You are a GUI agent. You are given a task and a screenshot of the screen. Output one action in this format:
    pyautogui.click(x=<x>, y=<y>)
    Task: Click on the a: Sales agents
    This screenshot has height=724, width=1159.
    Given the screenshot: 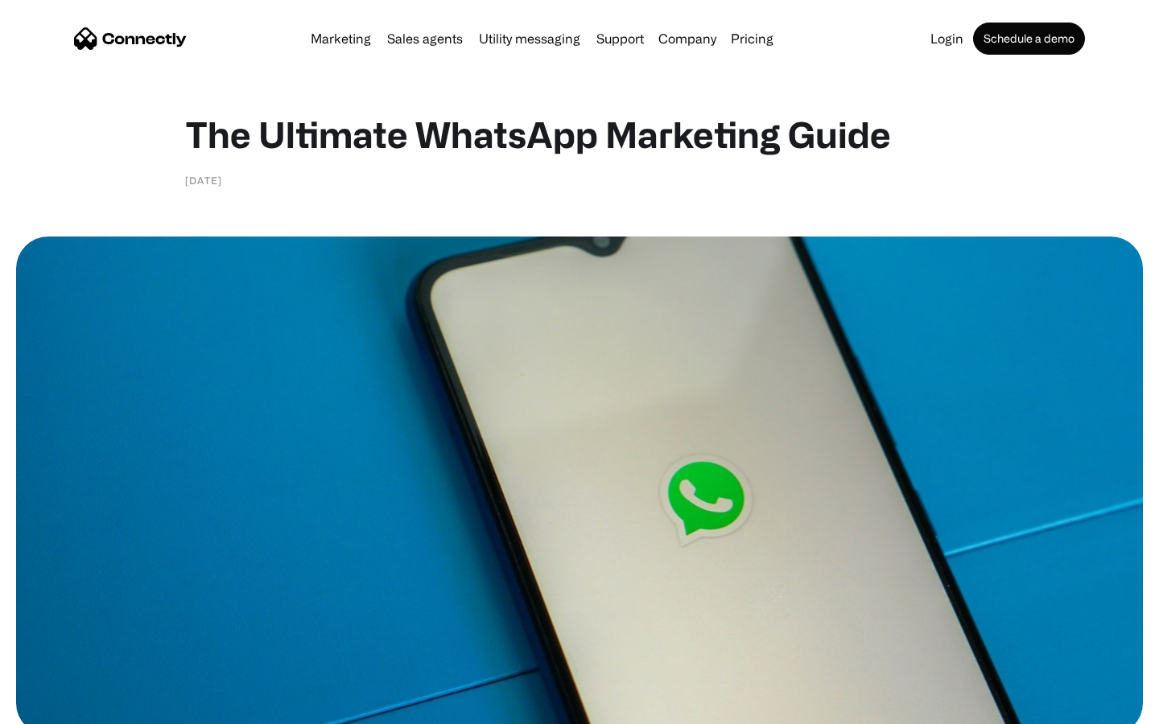 What is the action you would take?
    pyautogui.click(x=425, y=39)
    